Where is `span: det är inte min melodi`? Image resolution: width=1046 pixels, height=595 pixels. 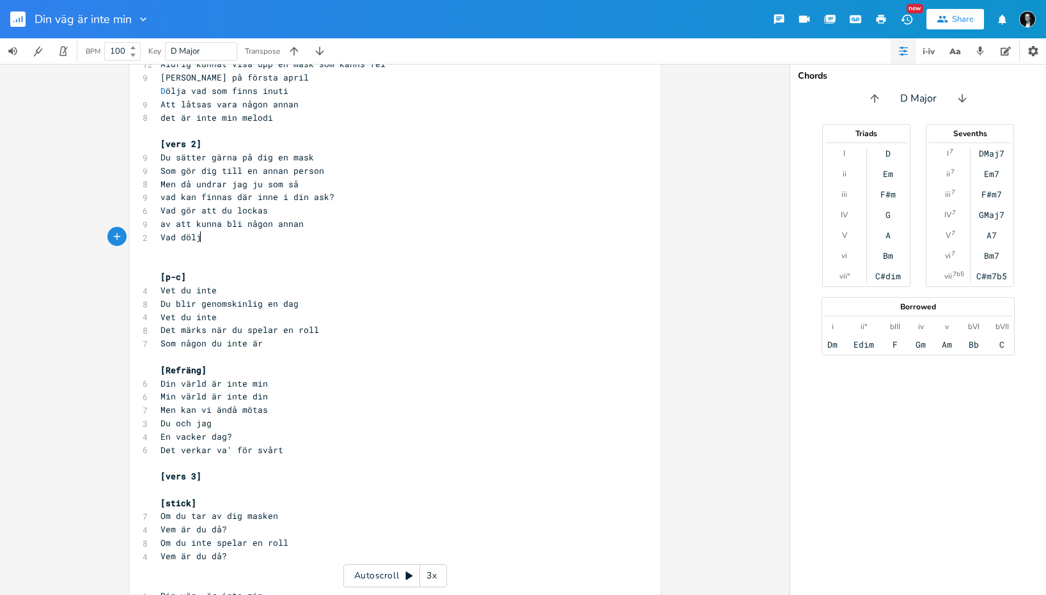
span: det är inte min melodi is located at coordinates (217, 118).